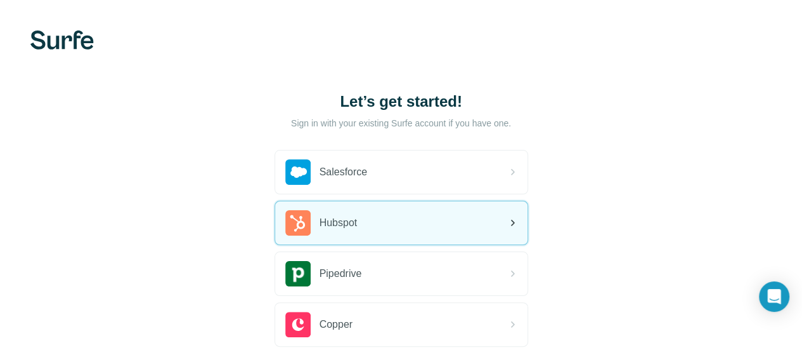  I want to click on img: hubspot's logo, so click(298, 223).